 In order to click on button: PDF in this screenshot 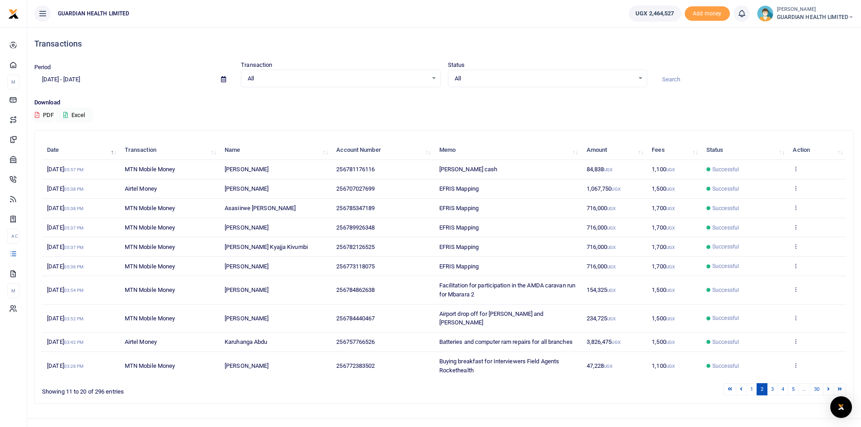, I will do `click(44, 115)`.